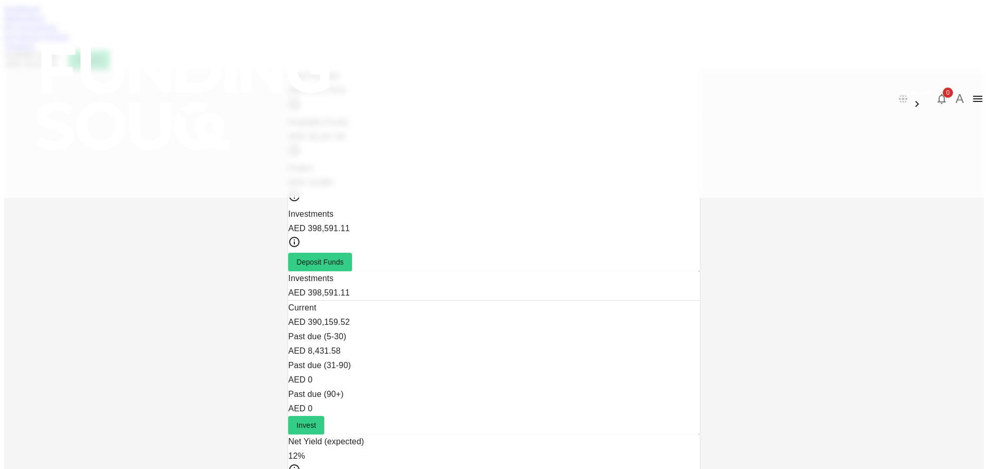 The width and height of the screenshot is (988, 469). Describe the element at coordinates (316, 393) in the screenshot. I see `span: Past due (90+)` at that location.